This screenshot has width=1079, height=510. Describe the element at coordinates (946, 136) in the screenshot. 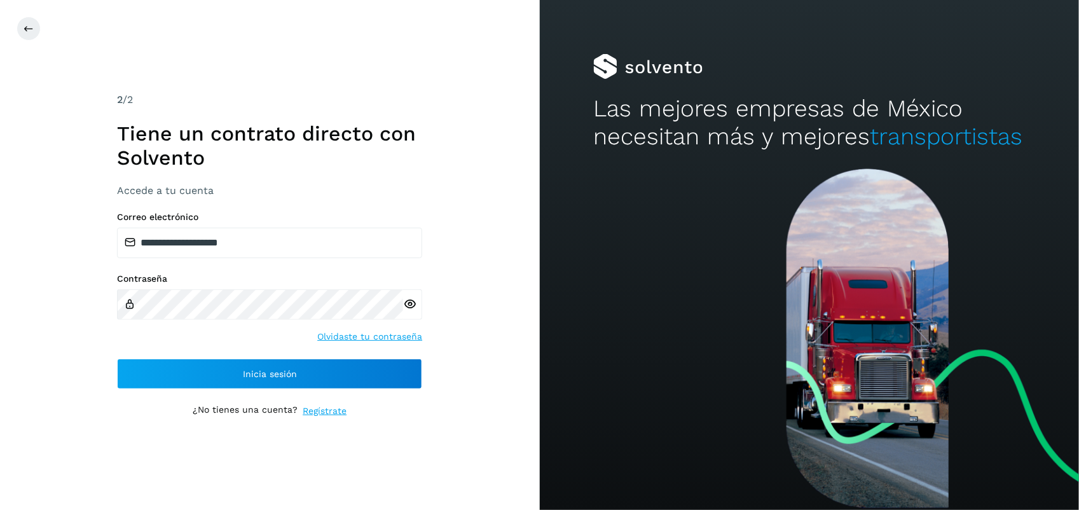

I see `span: transportistas` at that location.